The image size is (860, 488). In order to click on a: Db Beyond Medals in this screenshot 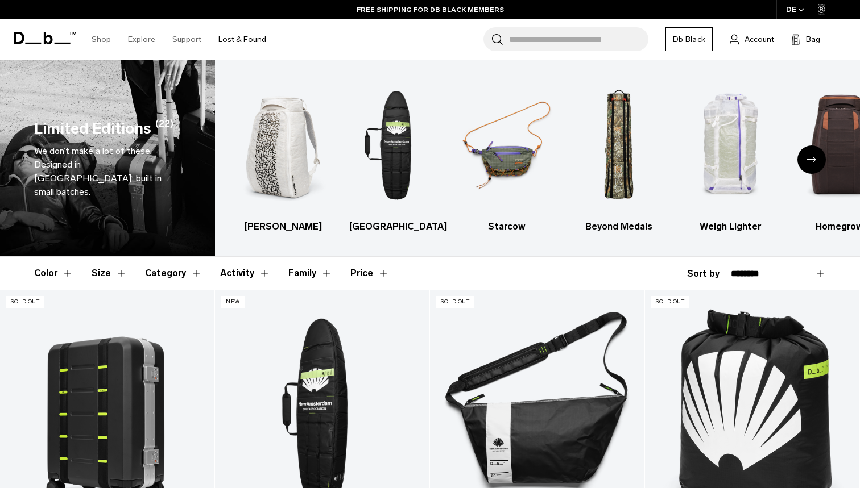, I will do `click(618, 155)`.